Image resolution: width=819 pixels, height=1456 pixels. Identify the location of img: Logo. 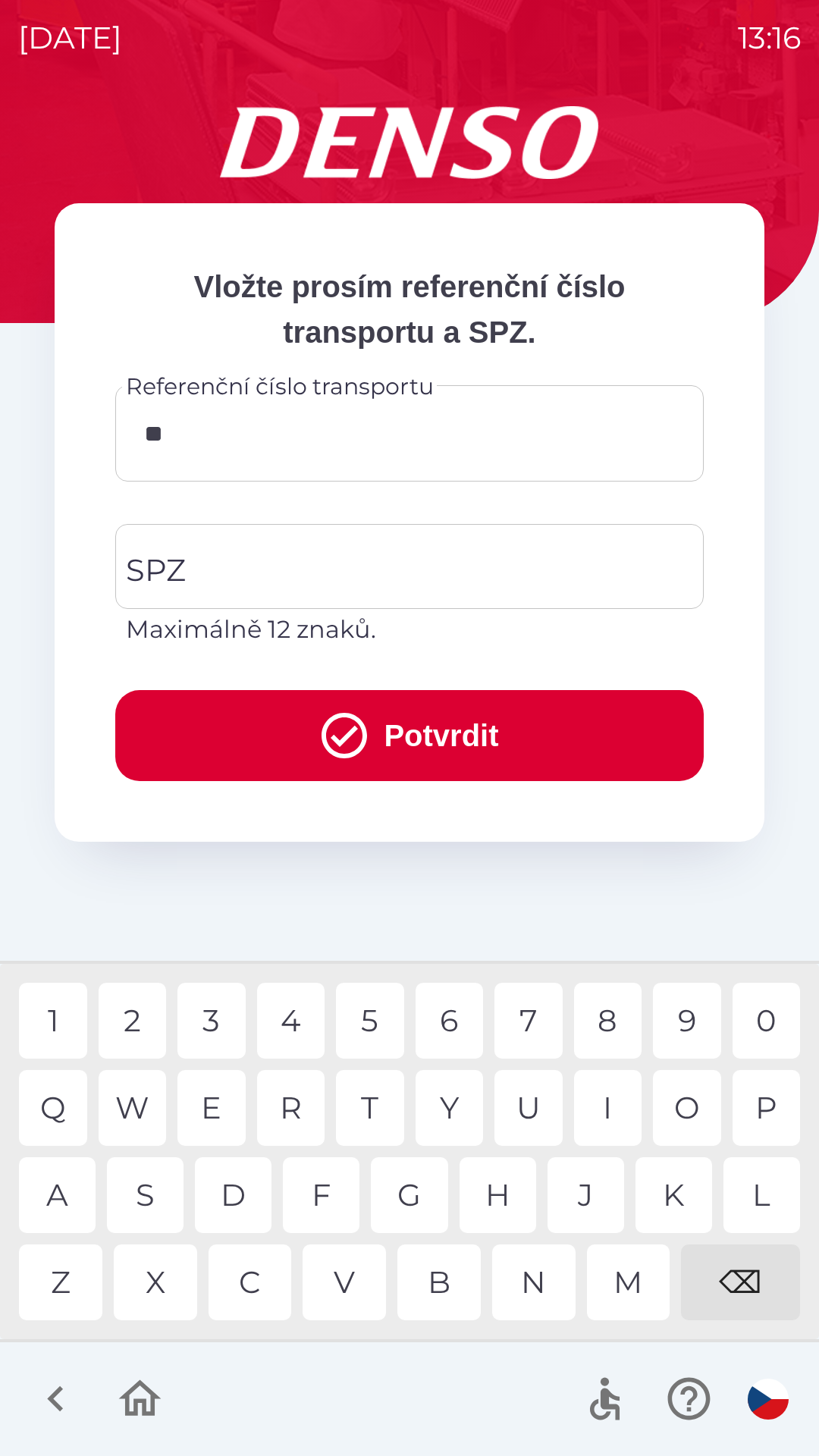
(410, 143).